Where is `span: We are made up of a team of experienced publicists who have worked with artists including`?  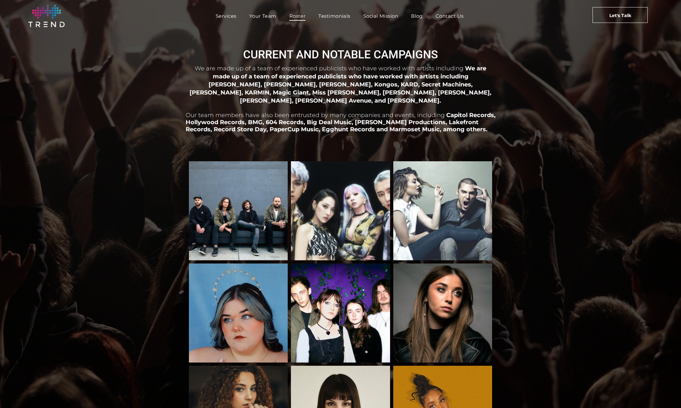
span: We are made up of a team of experienced publicists who have worked with artists including is located at coordinates (329, 68).